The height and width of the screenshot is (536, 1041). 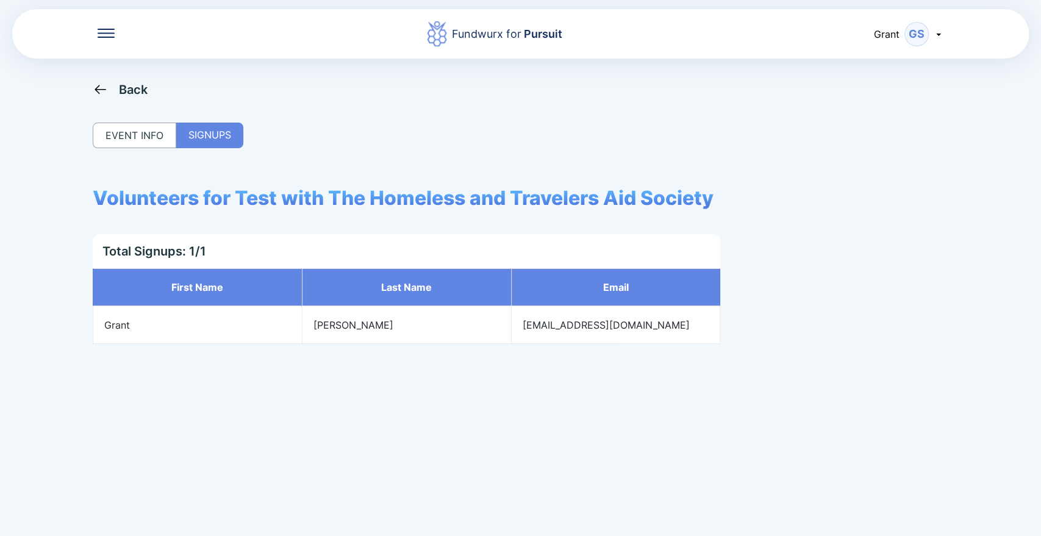 What do you see at coordinates (887, 34) in the screenshot?
I see `span: Grant` at bounding box center [887, 34].